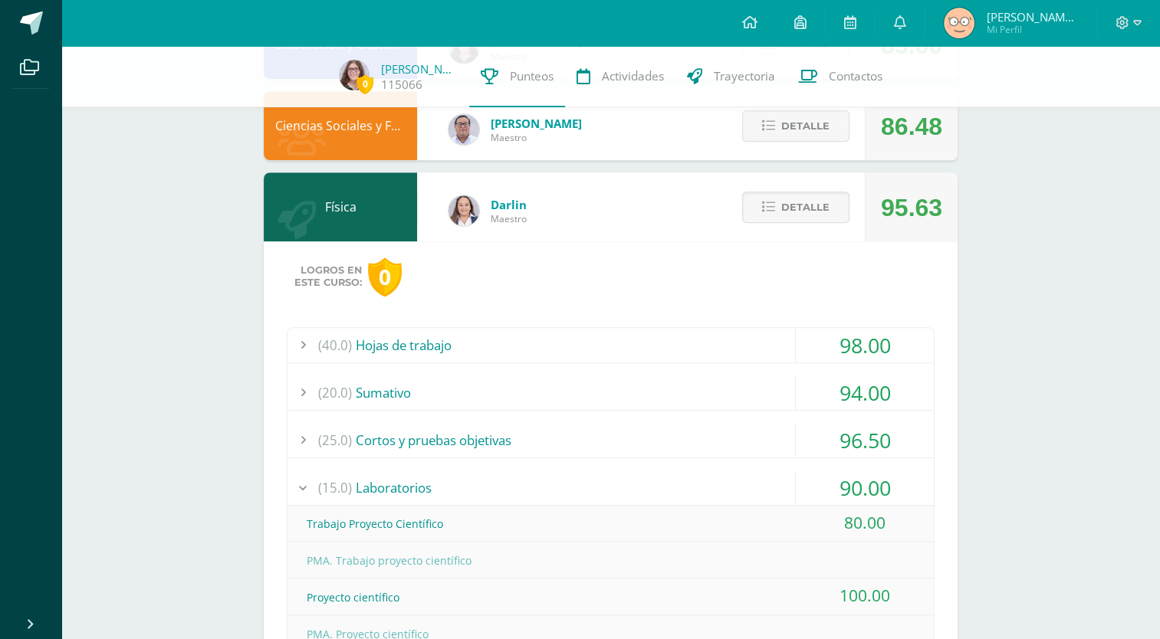 Image resolution: width=1160 pixels, height=639 pixels. I want to click on a: Contactos, so click(840, 77).